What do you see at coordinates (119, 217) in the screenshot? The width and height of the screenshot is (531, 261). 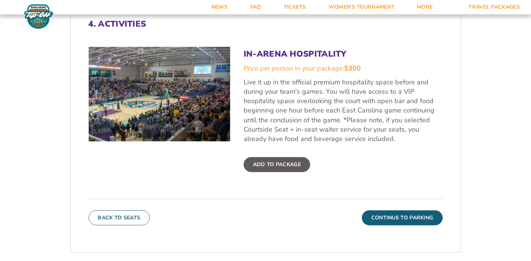 I see `button: Back To Seats` at bounding box center [119, 217].